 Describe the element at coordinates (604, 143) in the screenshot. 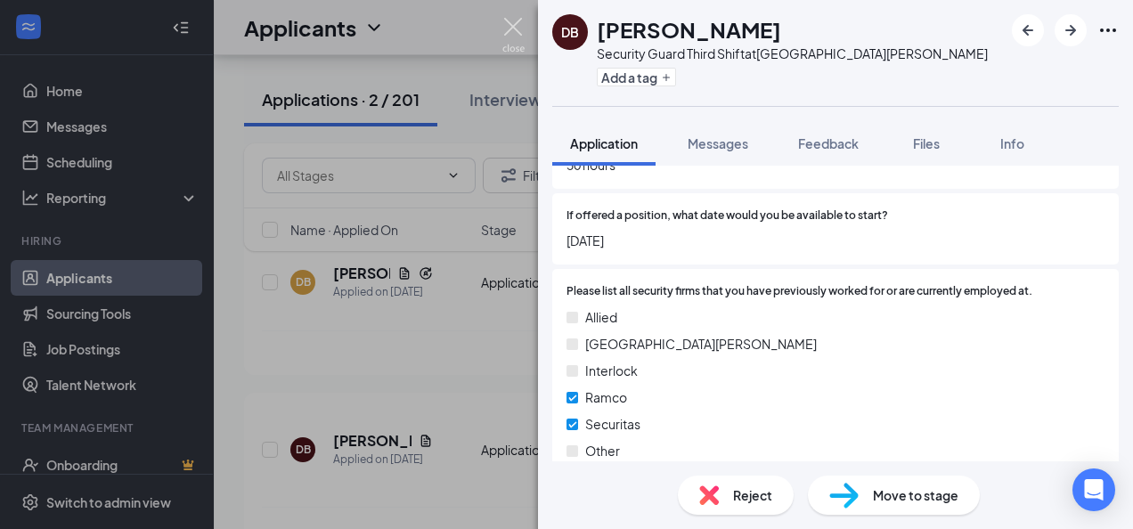

I see `span: Application` at that location.